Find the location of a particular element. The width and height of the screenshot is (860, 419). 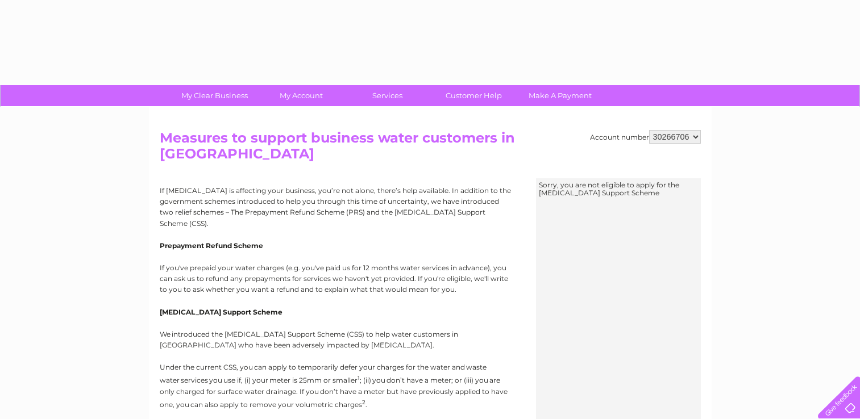

strong: Prepayment Refund Scheme is located at coordinates (211, 245).